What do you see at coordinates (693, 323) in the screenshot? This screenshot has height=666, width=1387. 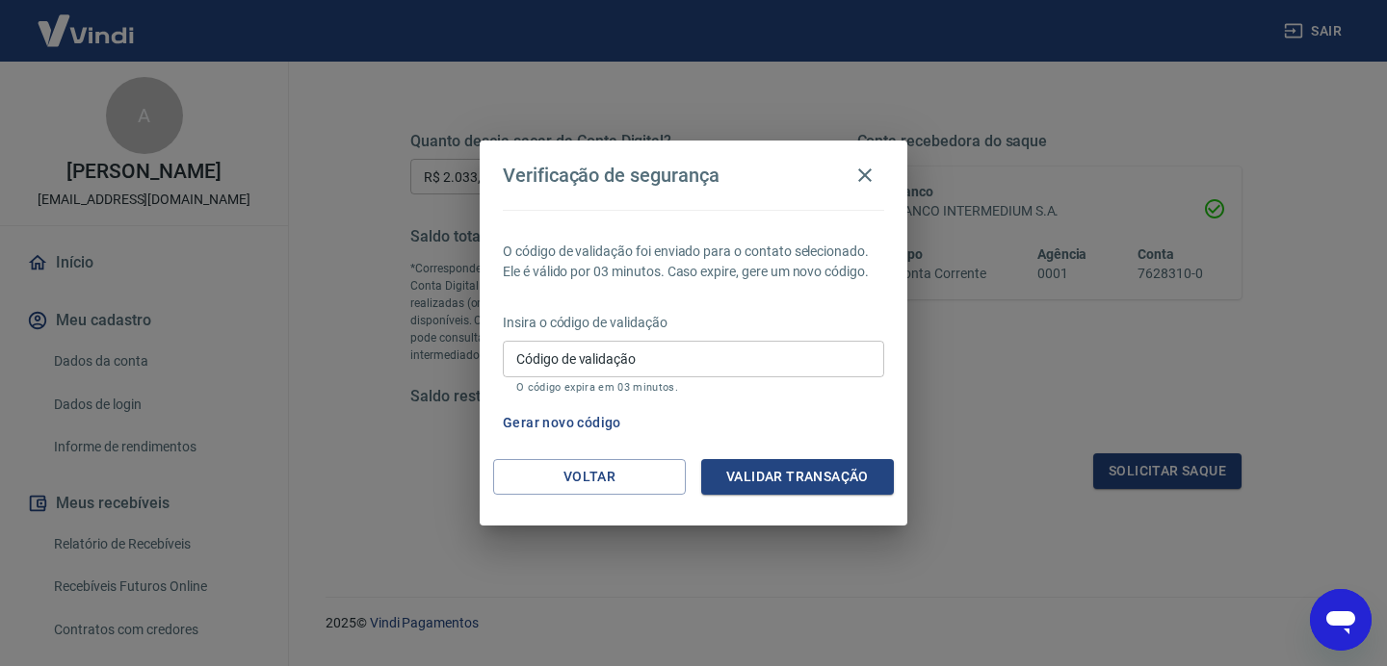 I see `p: Insira o código de validação` at bounding box center [693, 323].